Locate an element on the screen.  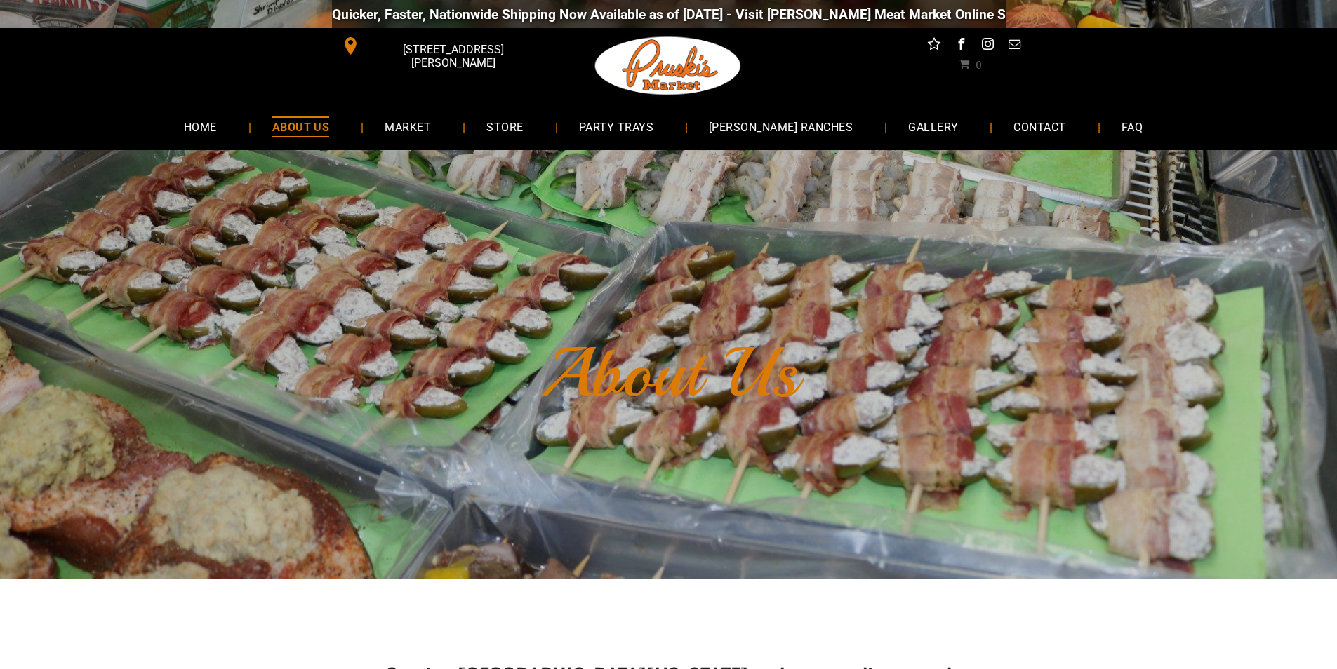
a: ABOUT US is located at coordinates (301, 126).